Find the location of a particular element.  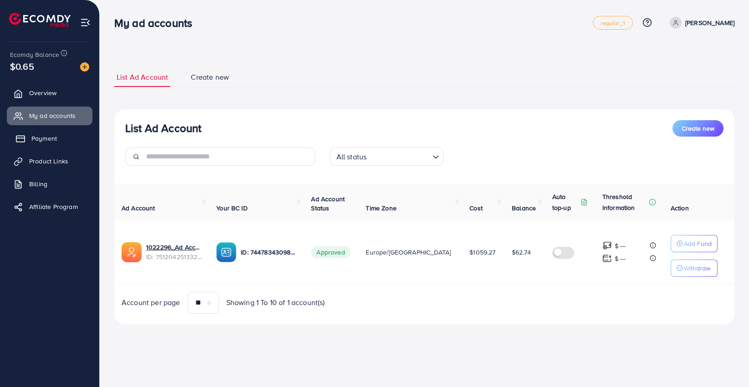

button: Add Fund is located at coordinates (694, 244).